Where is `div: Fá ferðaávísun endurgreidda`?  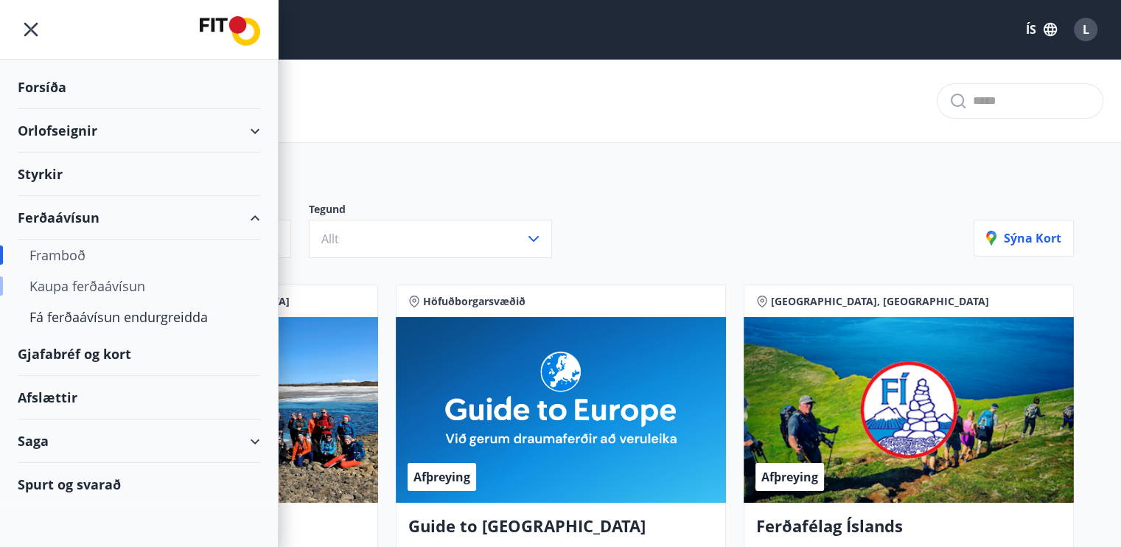
div: Fá ferðaávísun endurgreidda is located at coordinates (139, 317).